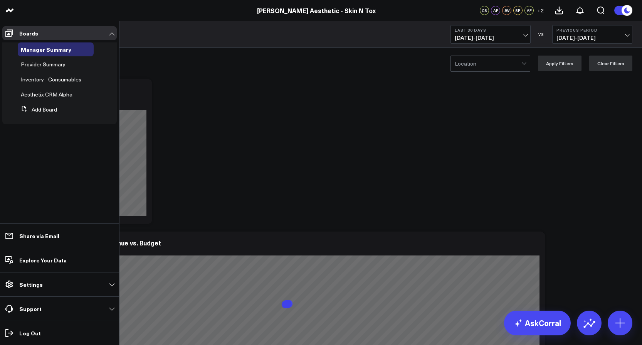 The image size is (642, 345). I want to click on p: Explore Your Data, so click(43, 260).